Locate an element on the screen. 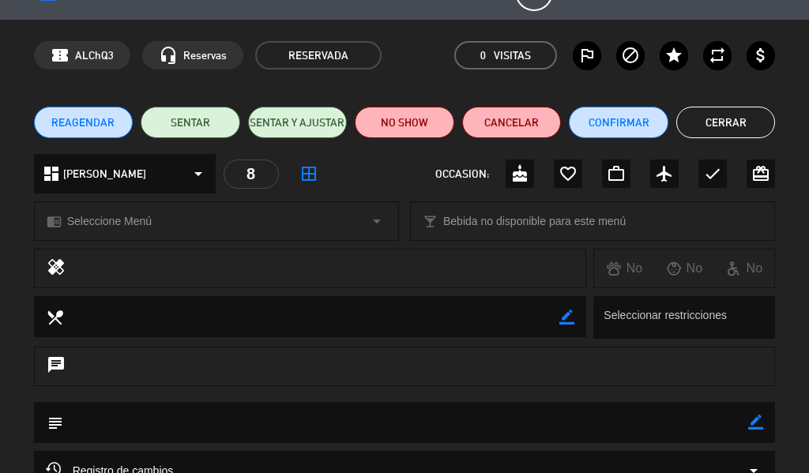 The height and width of the screenshot is (473, 809). i: star is located at coordinates (674, 55).